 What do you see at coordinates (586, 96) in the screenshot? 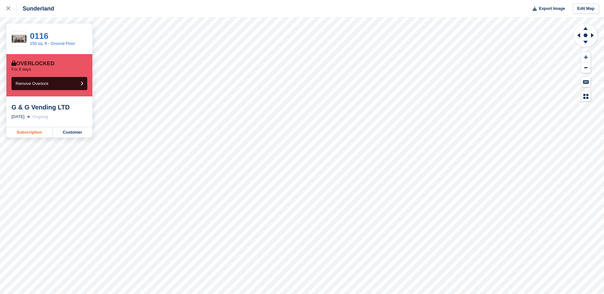
I see `button: Map Legend` at bounding box center [586, 96].